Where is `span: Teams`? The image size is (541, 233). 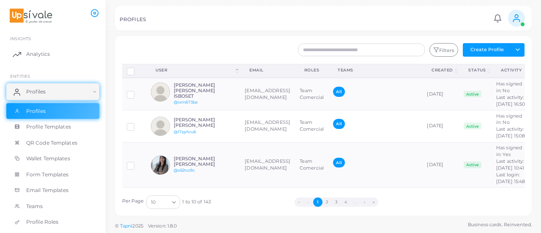
span: Teams is located at coordinates (35, 206).